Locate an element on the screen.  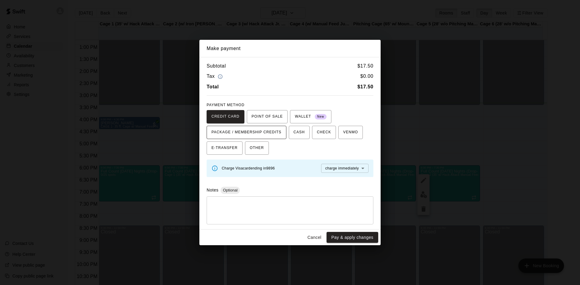
button: Cancel is located at coordinates (314, 238).